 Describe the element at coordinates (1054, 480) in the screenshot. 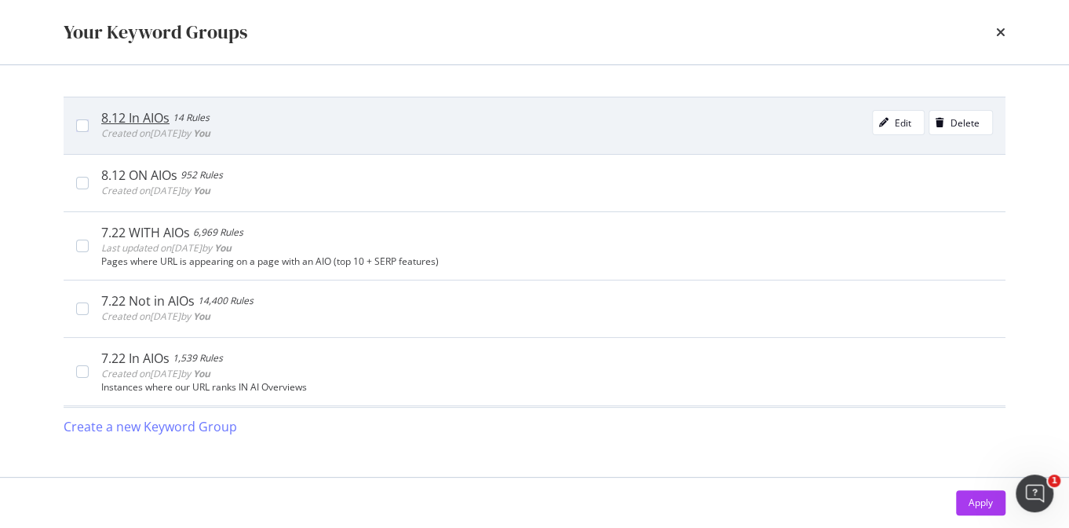

I see `span: 1` at that location.